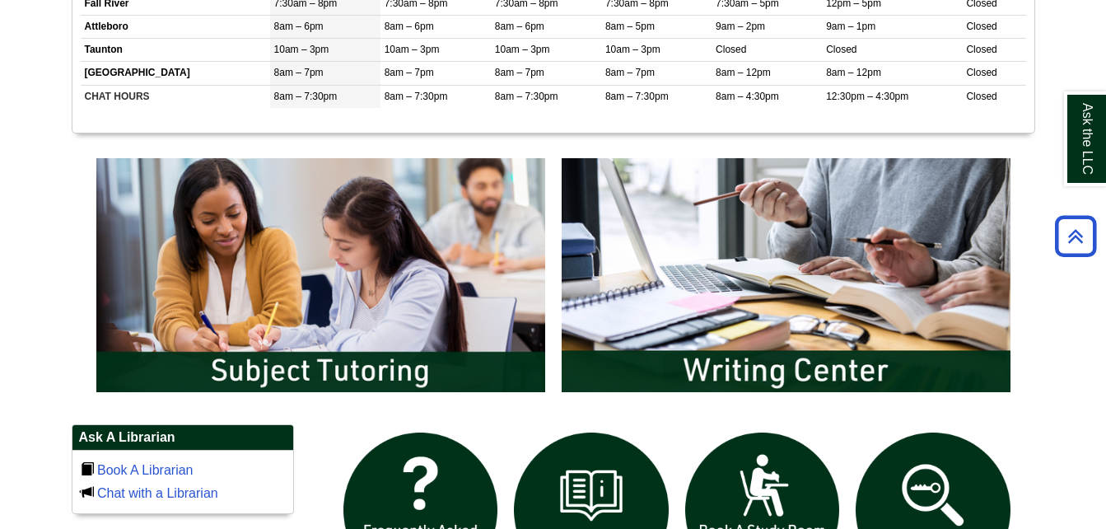  I want to click on td: Taunton, so click(175, 50).